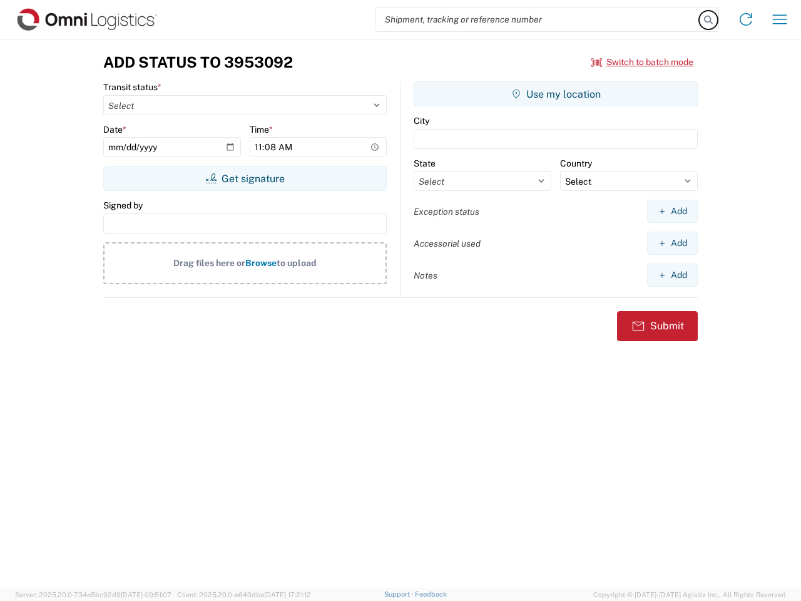 The image size is (801, 601). I want to click on label: Country, so click(576, 163).